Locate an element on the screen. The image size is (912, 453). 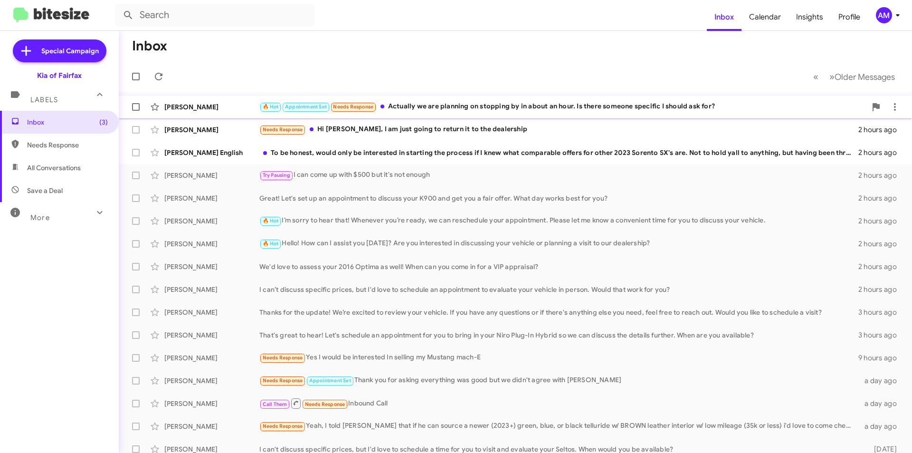
div: That's great to hear! Let's schedule an appointment for you to bring in your Niro Plug-In Hybrid ... is located at coordinates (559, 335).